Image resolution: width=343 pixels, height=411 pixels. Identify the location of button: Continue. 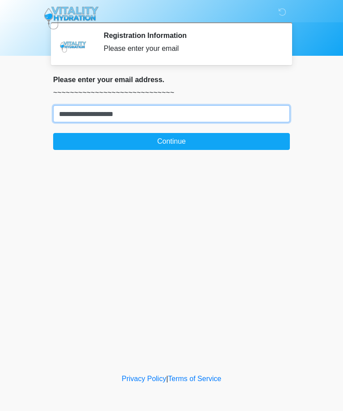
(172, 142).